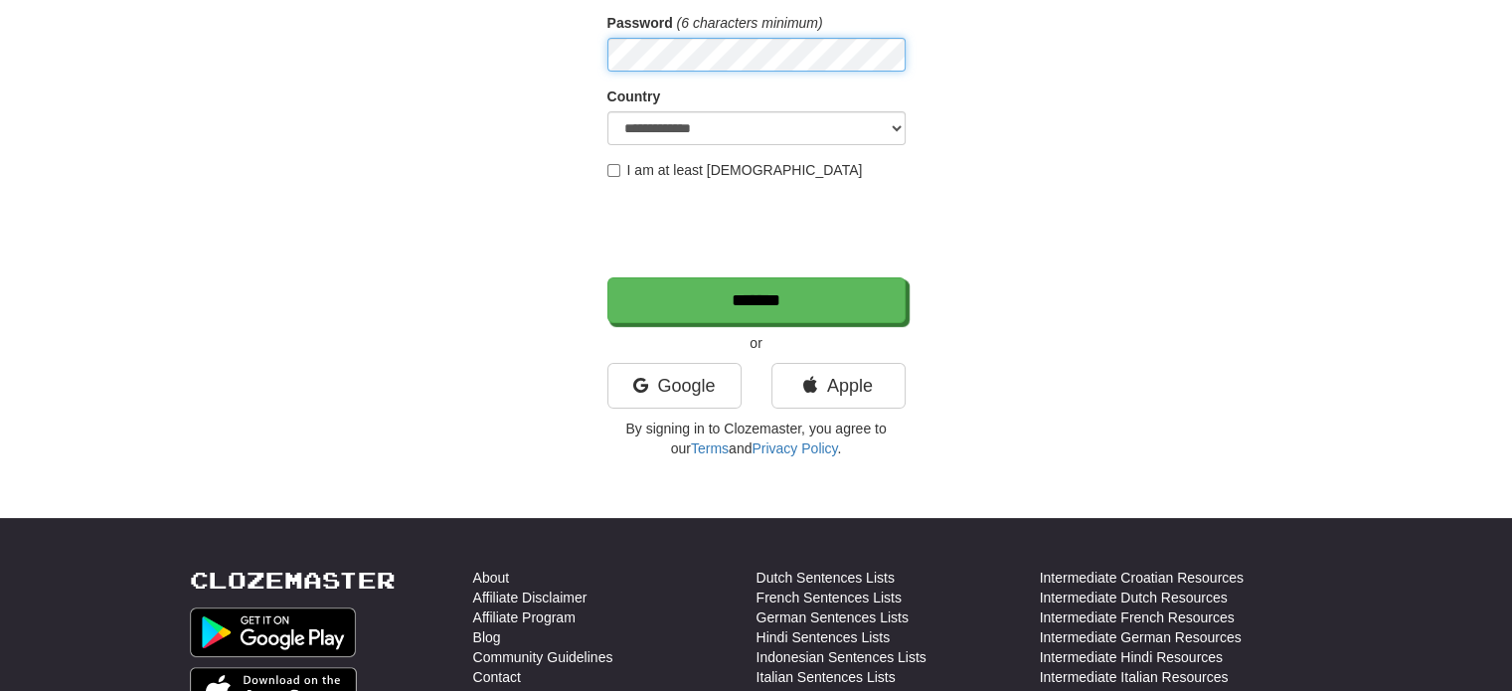 This screenshot has height=691, width=1512. I want to click on a: Affiliate Disclaimer, so click(530, 598).